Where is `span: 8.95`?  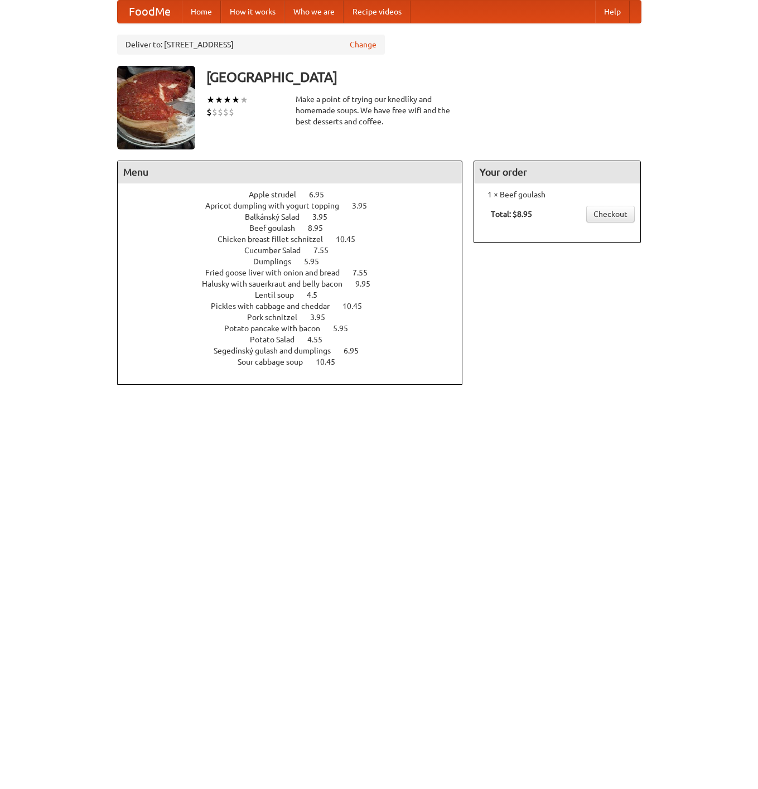 span: 8.95 is located at coordinates (321, 228).